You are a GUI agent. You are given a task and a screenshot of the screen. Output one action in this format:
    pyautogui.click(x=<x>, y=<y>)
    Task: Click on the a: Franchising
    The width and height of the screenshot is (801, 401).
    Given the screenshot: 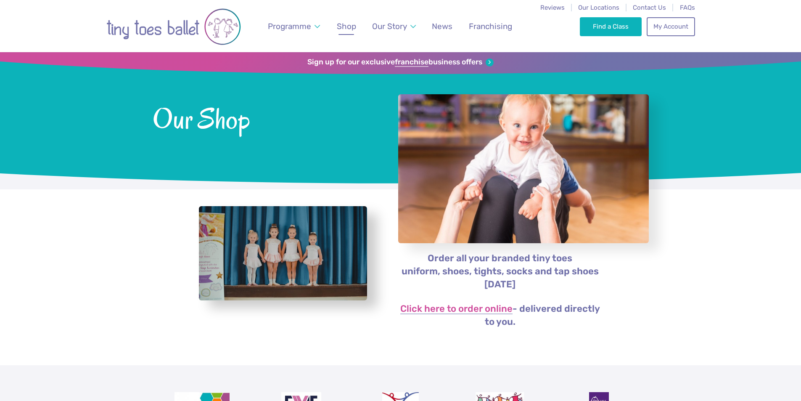 What is the action you would take?
    pyautogui.click(x=490, y=26)
    